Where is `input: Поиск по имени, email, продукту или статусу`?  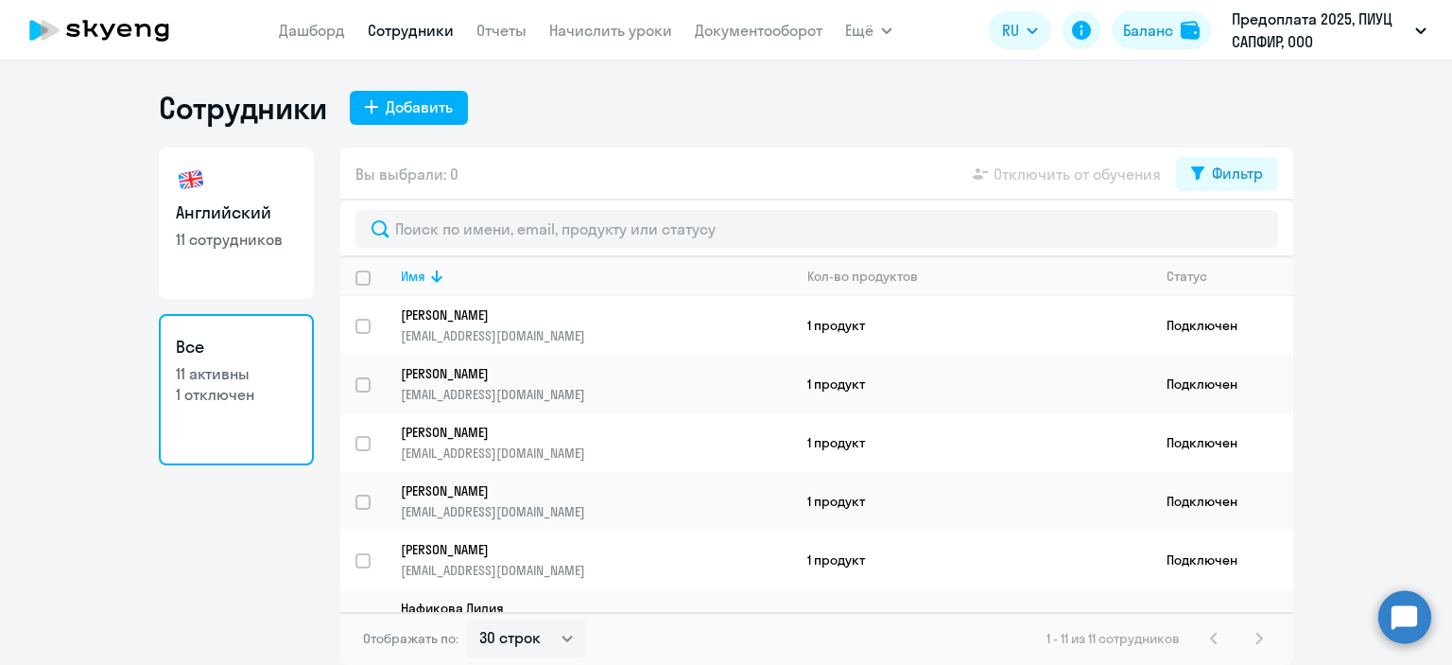 input: Поиск по имени, email, продукту или статусу is located at coordinates (817, 229).